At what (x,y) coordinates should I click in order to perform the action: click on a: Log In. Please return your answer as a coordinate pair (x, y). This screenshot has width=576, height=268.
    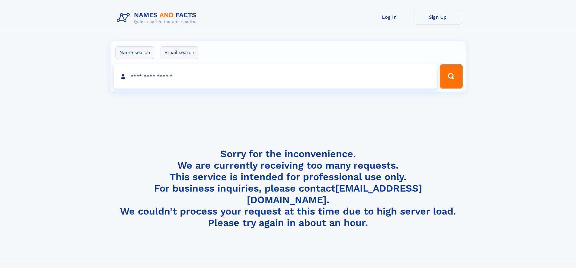
    Looking at the image, I should click on (389, 17).